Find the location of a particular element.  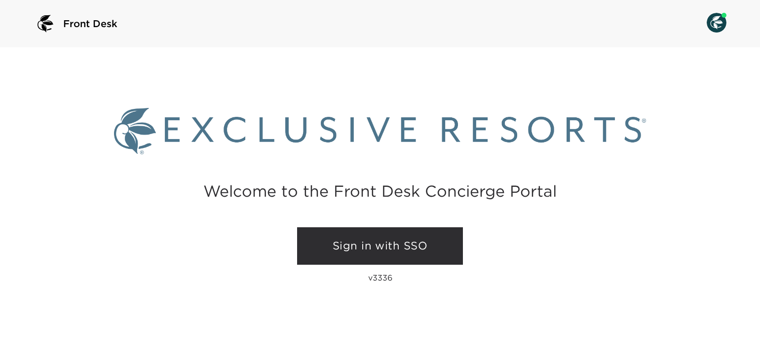

img: logo is located at coordinates (45, 24).